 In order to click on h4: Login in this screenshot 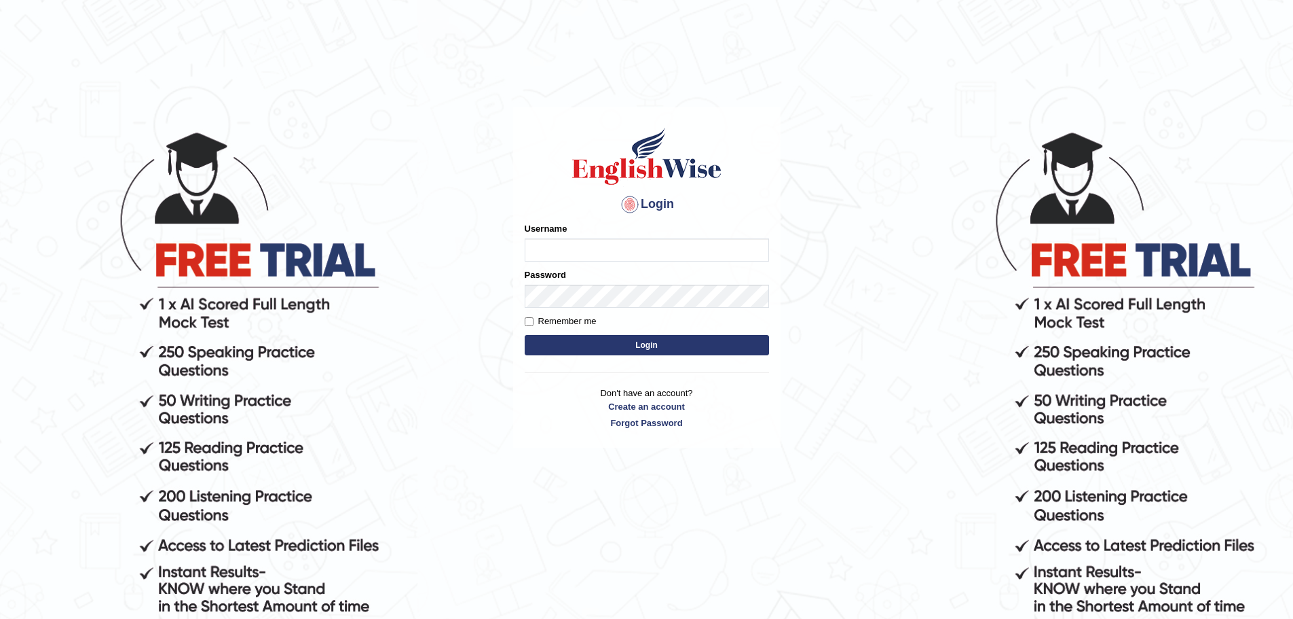, I will do `click(647, 204)`.